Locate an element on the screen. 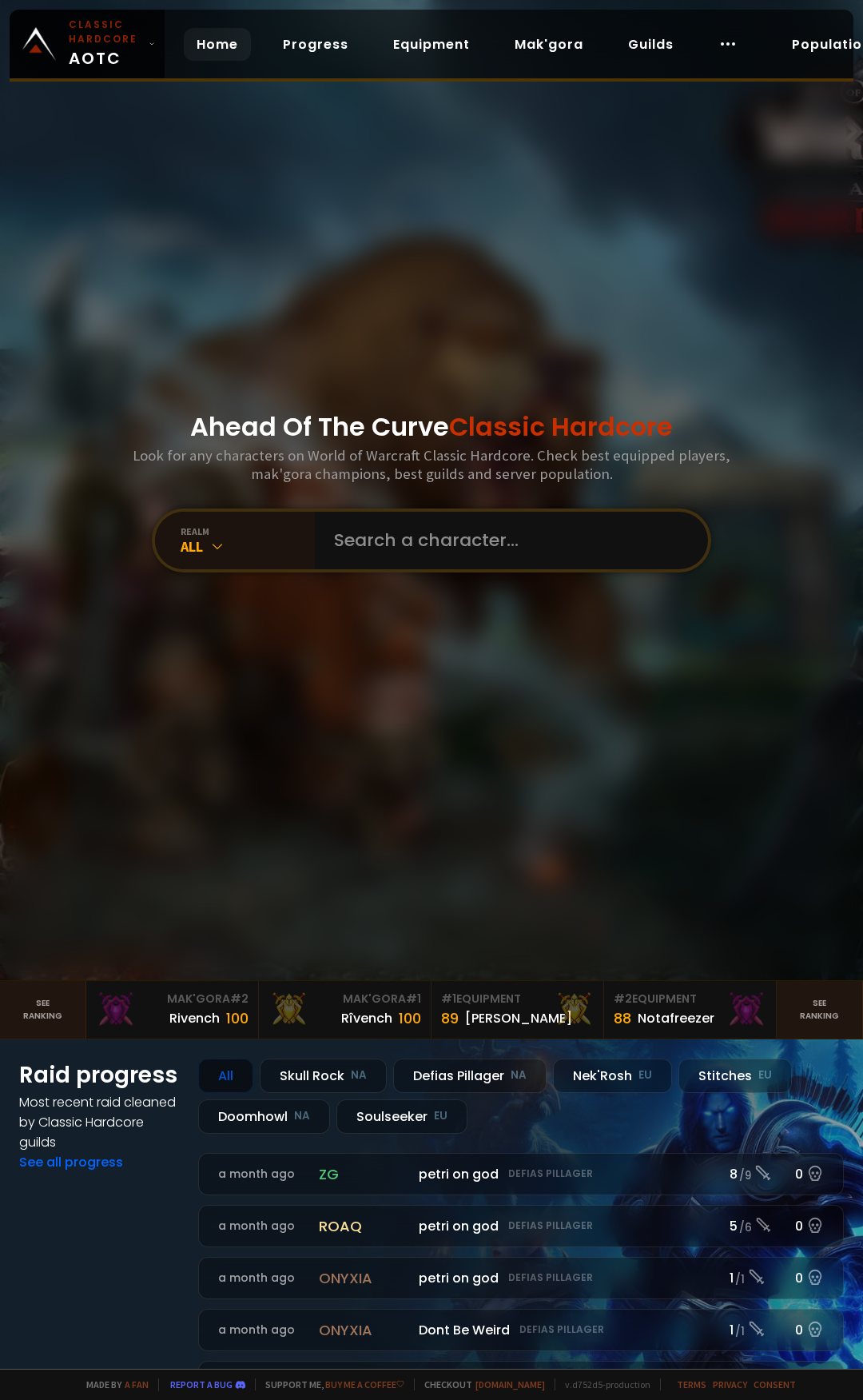 This screenshot has width=863, height=1400. a: a fan is located at coordinates (137, 1384).